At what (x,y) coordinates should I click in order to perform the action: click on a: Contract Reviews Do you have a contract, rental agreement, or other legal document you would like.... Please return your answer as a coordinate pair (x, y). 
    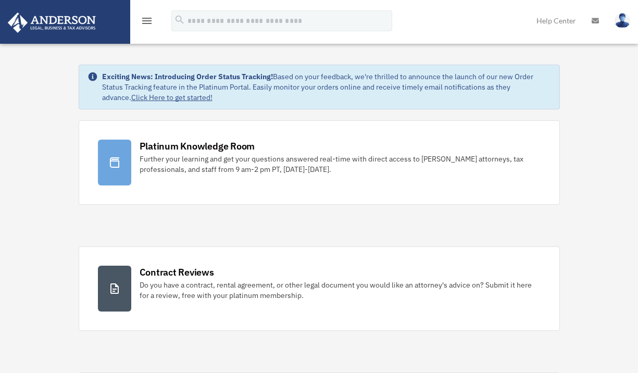
    Looking at the image, I should click on (319, 289).